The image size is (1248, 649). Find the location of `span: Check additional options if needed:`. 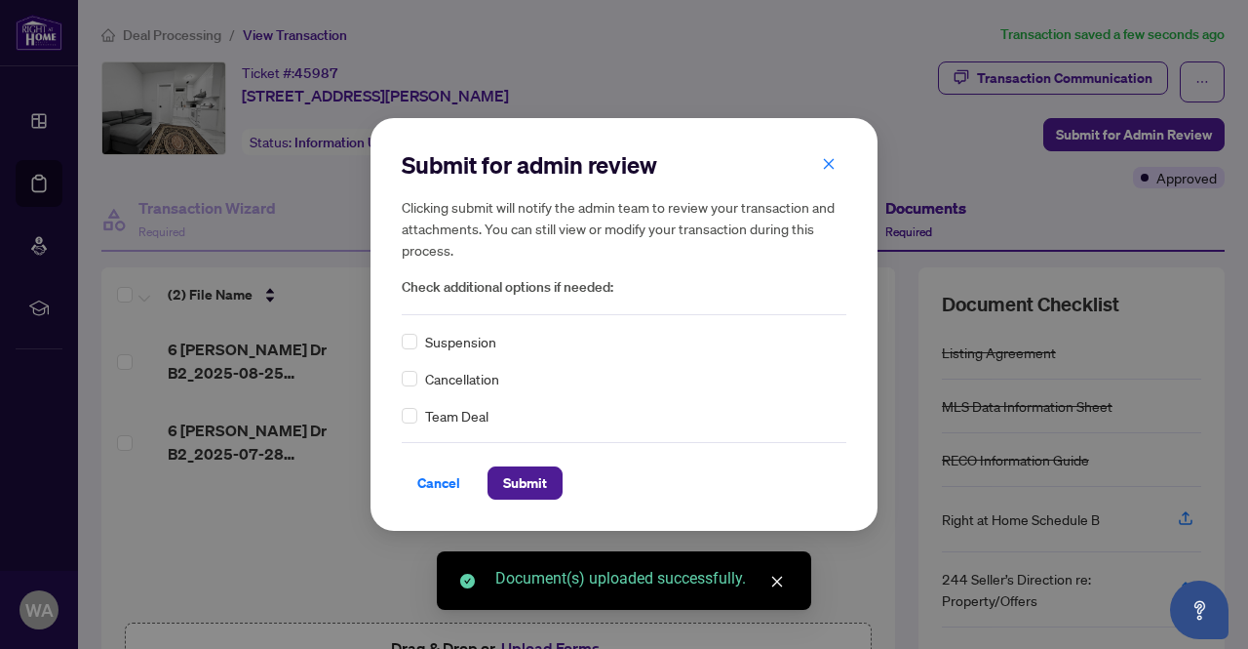

span: Check additional options if needed: is located at coordinates (624, 287).